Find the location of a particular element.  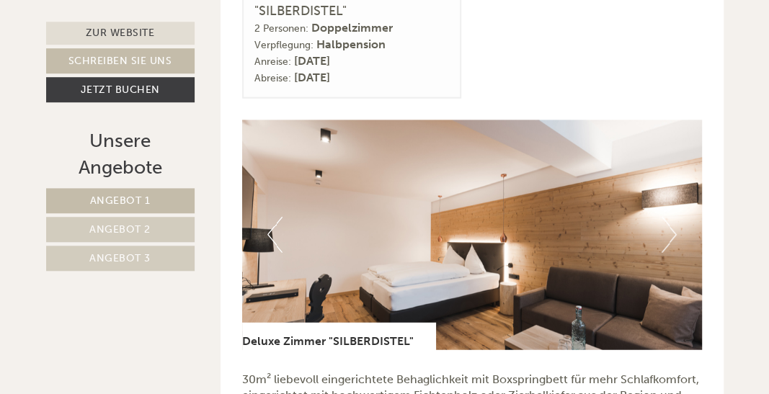

small: Anreise: is located at coordinates (273, 61).